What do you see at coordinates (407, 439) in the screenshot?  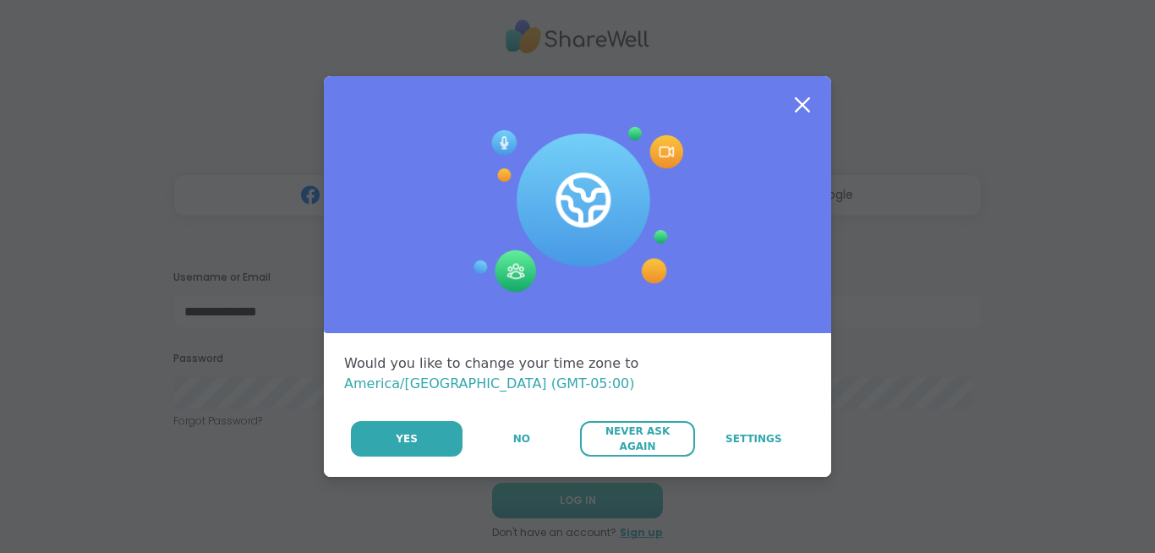 I see `button: Yes` at bounding box center [407, 439].